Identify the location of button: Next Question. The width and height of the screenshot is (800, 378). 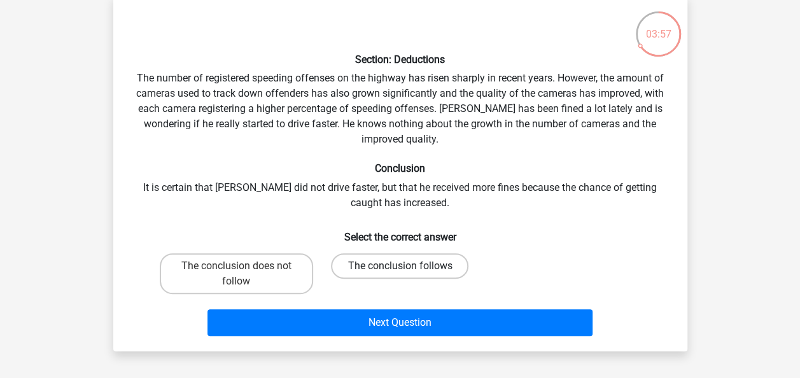
(400, 323).